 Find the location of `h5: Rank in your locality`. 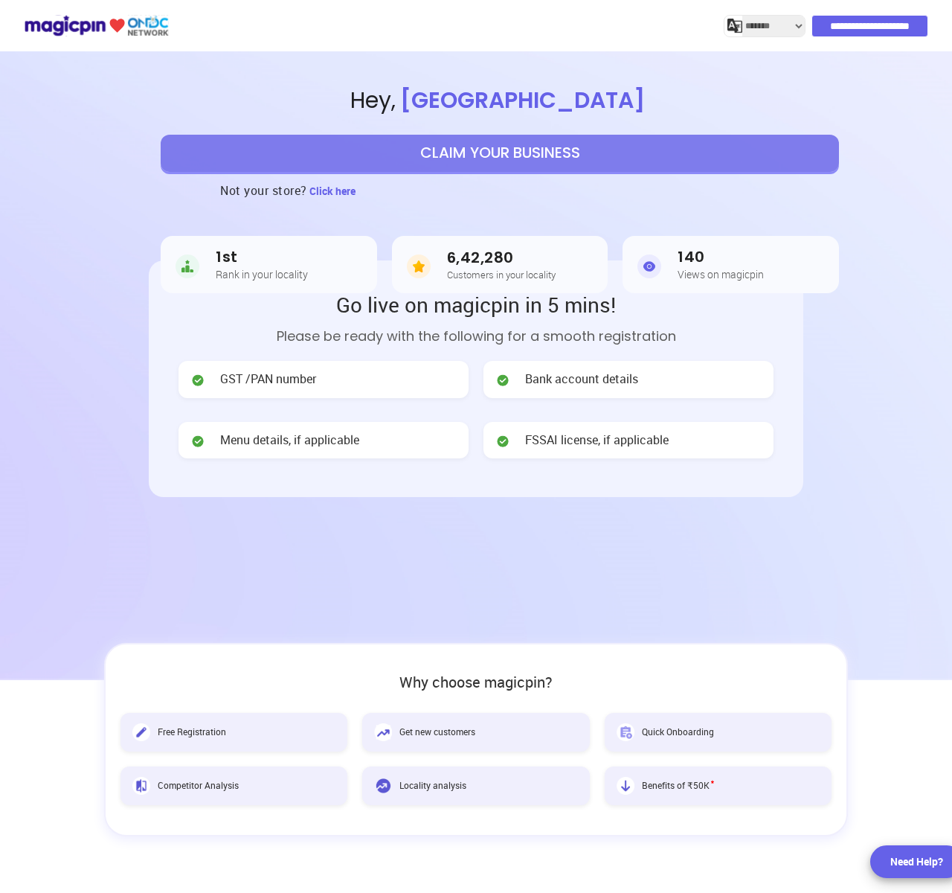

h5: Rank in your locality is located at coordinates (262, 274).